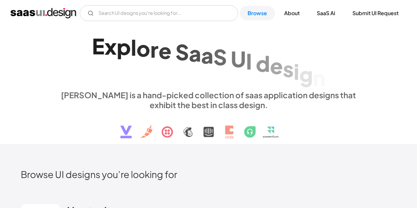  Describe the element at coordinates (263, 63) in the screenshot. I see `div: d` at that location.